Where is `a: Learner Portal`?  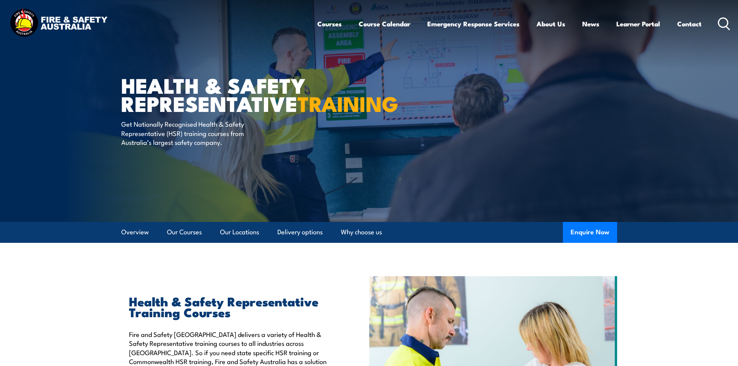
a: Learner Portal is located at coordinates (638, 24).